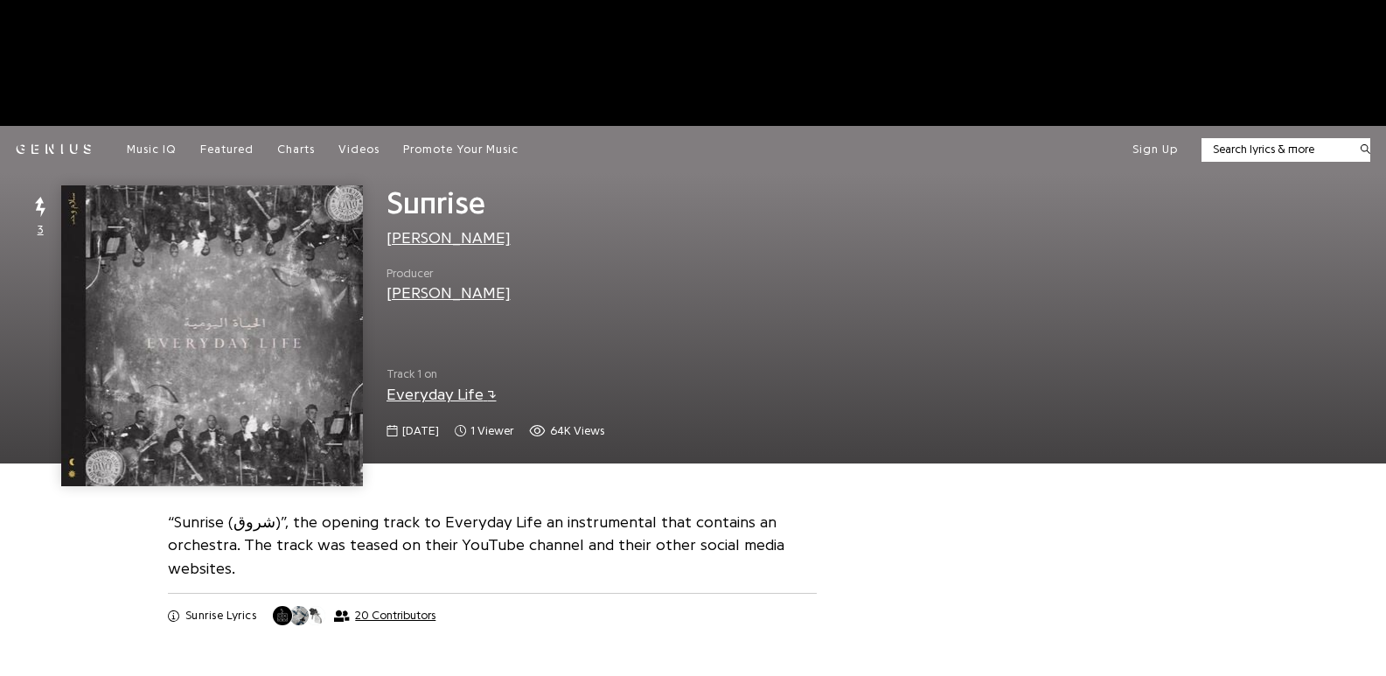 This screenshot has width=1386, height=676. I want to click on span: Music IQ, so click(151, 149).